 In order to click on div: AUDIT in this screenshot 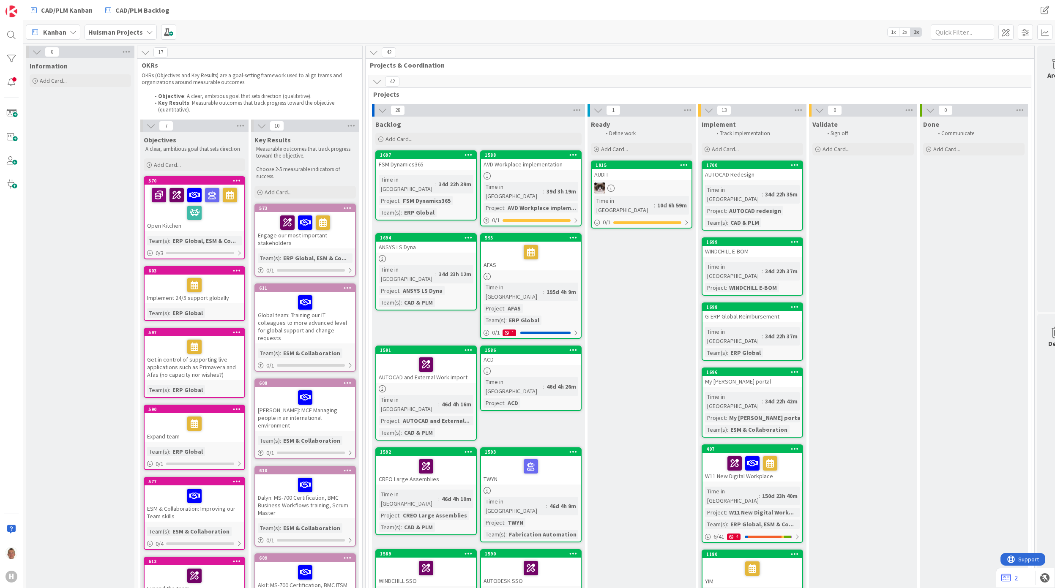, I will do `click(642, 175)`.